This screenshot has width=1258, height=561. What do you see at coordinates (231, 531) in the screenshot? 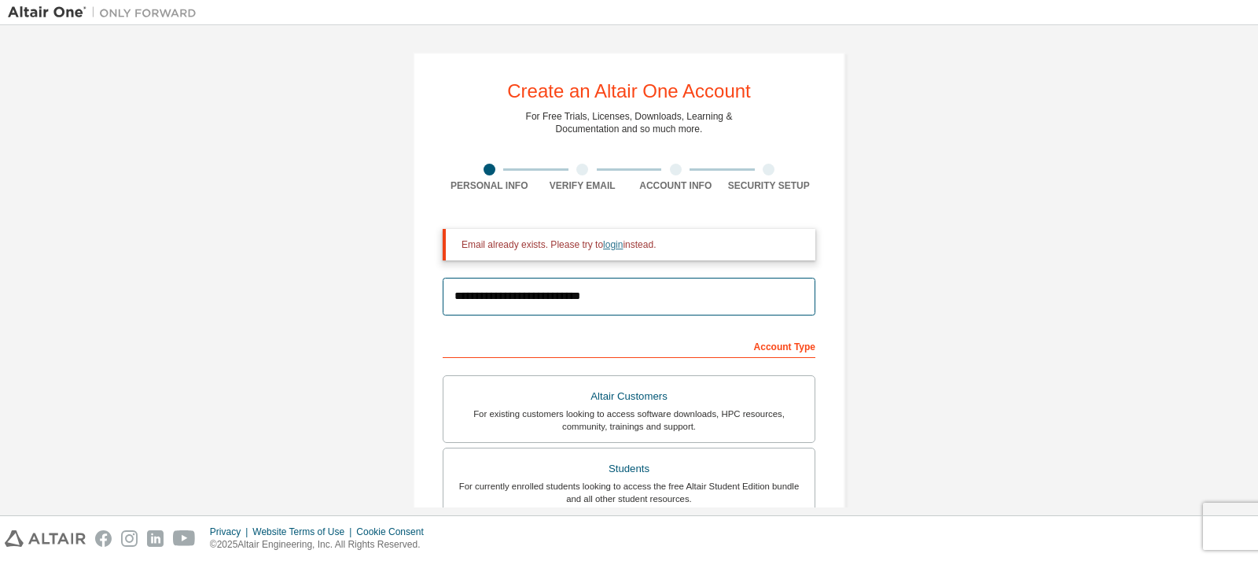
I see `div: Privacy` at bounding box center [231, 531].